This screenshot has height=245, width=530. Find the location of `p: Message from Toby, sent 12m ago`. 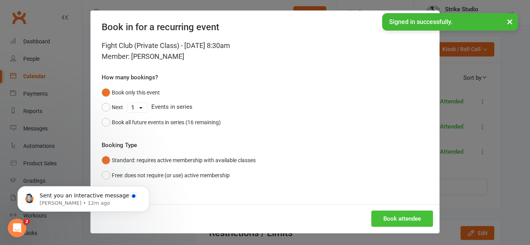

p: Message from Toby, sent 12m ago is located at coordinates (84, 33).